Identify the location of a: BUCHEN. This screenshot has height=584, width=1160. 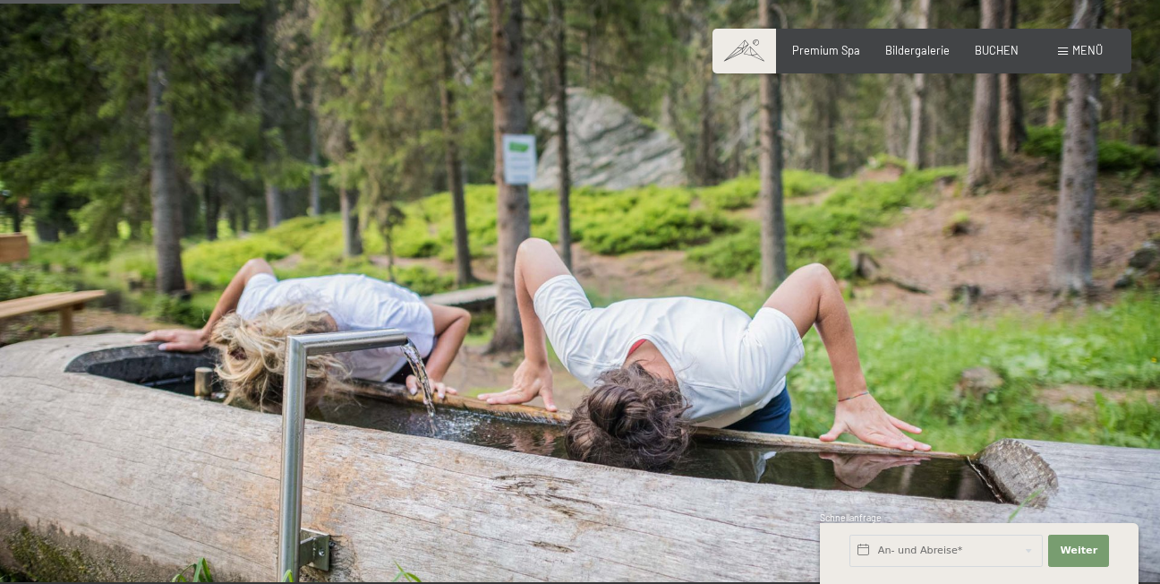
(996, 50).